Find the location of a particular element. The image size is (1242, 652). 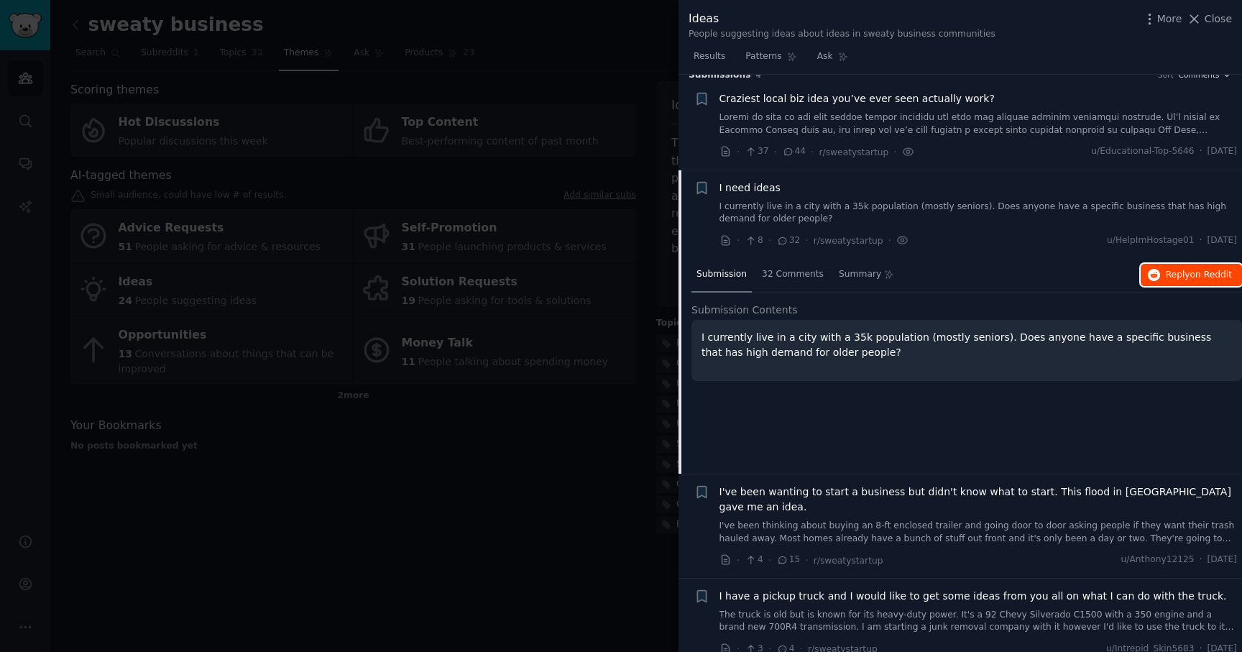

span: I have a pickup truck and I would like to get some ideas from you all on what I can do with the t... is located at coordinates (973, 596).